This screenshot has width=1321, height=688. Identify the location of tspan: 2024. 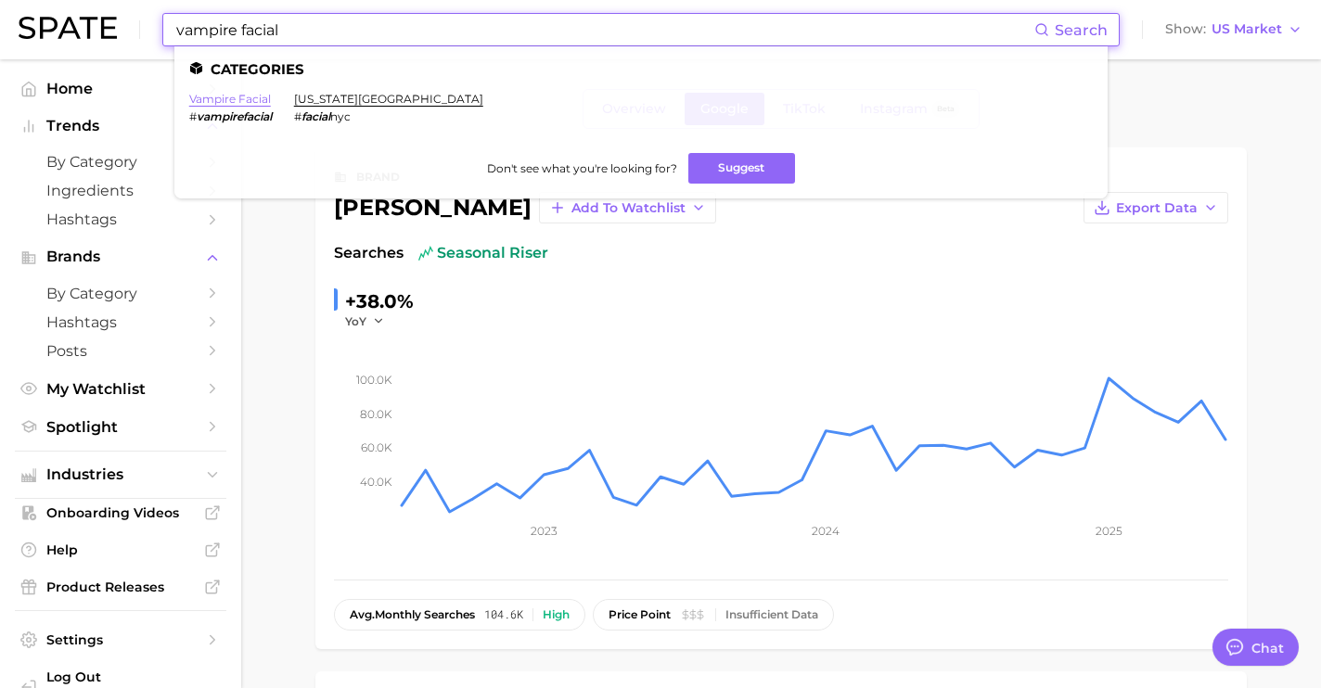
(826, 531).